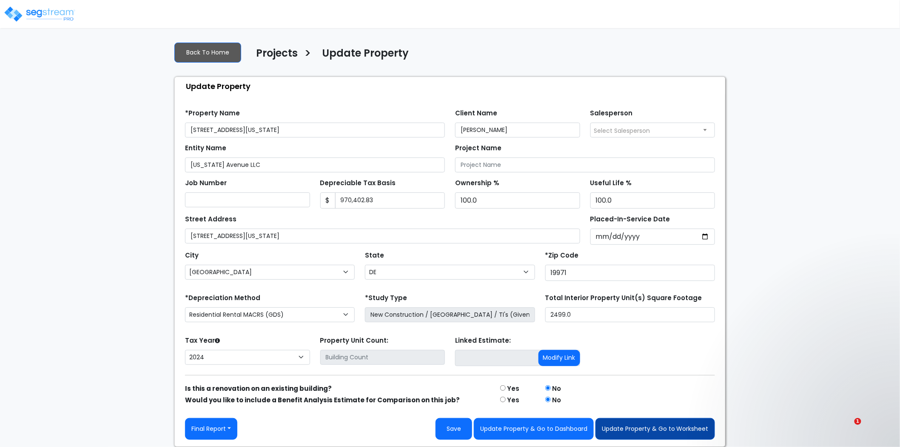 The image size is (900, 447). I want to click on span: 1, so click(858, 421).